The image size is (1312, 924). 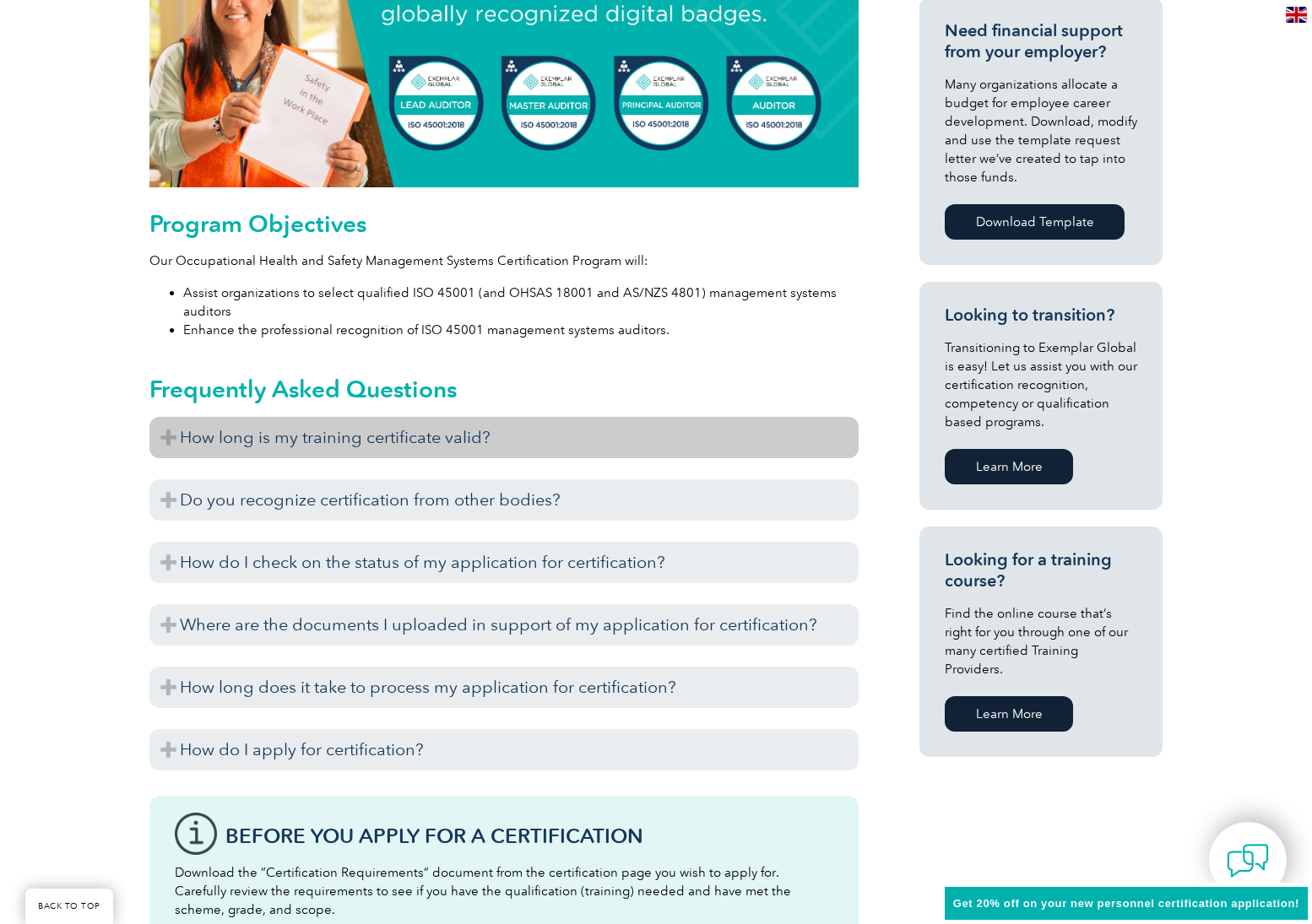 What do you see at coordinates (504, 891) in the screenshot?
I see `p: Download the “Certification Requirements” document from the certification page you wish to apply ...` at bounding box center [504, 891].